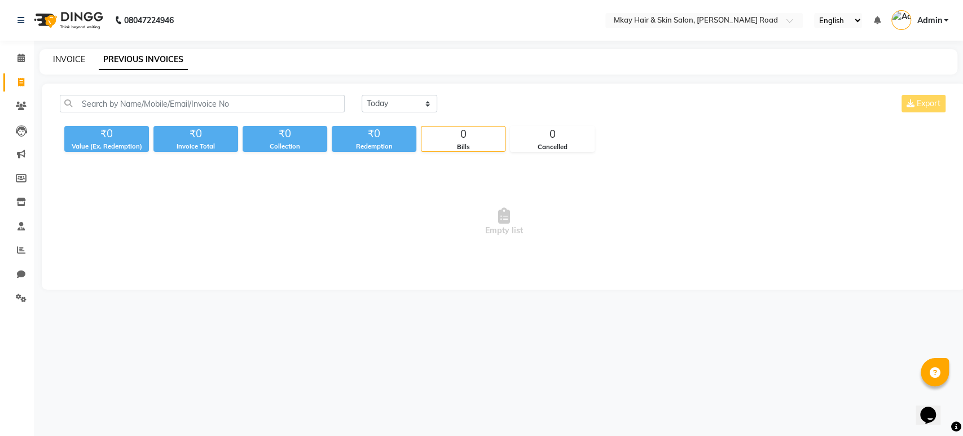 This screenshot has width=963, height=436. Describe the element at coordinates (552, 147) in the screenshot. I see `div: Cancelled` at that location.